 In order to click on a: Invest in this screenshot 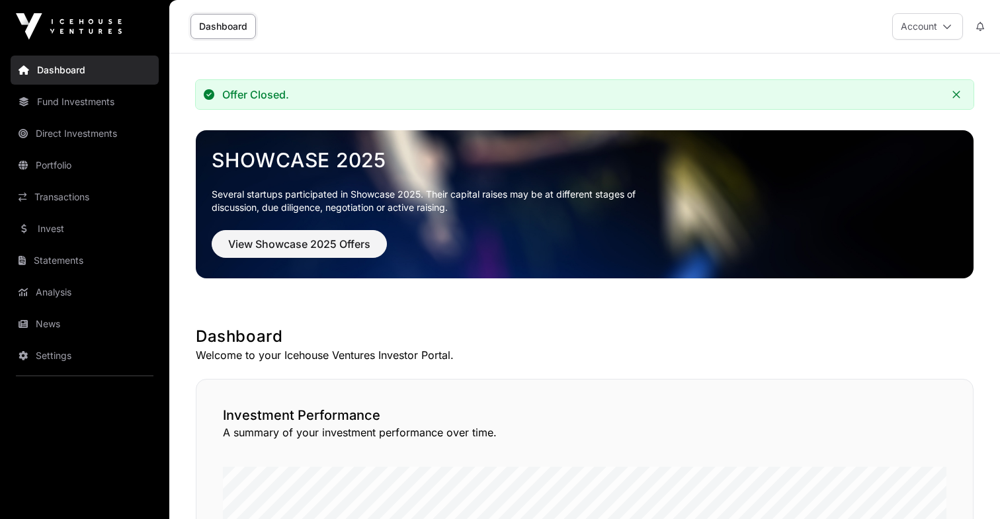, I will do `click(85, 229)`.